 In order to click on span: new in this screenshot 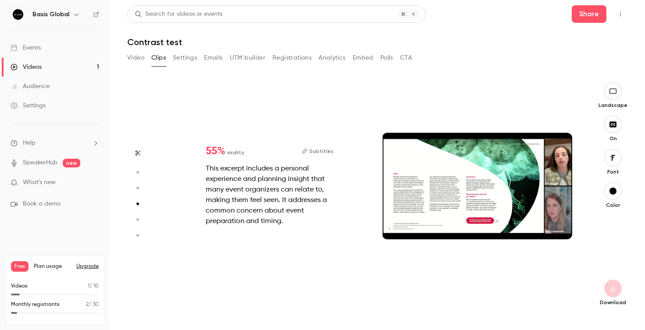, I will do `click(72, 163)`.